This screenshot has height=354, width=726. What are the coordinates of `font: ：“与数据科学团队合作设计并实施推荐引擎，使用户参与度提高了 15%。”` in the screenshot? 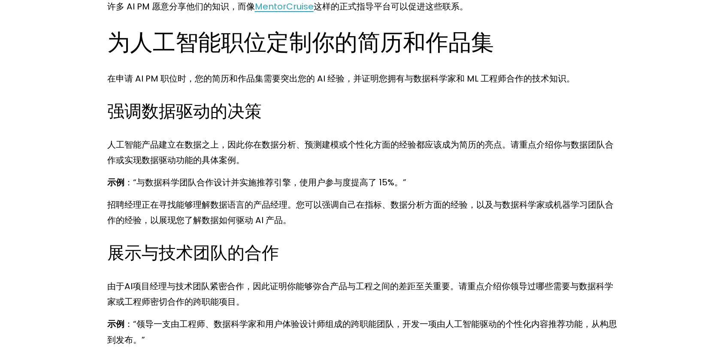 It's located at (265, 182).